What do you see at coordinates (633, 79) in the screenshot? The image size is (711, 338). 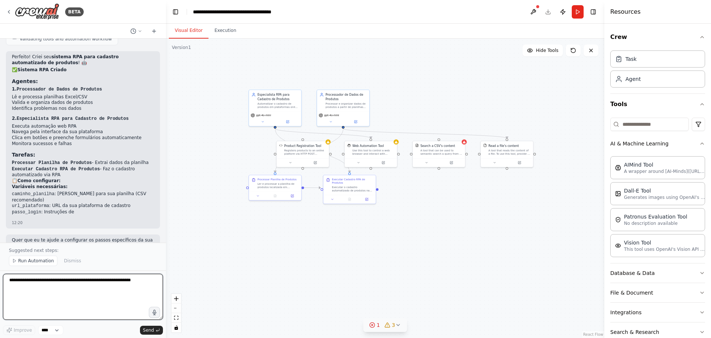 I see `div: Agent` at bounding box center [633, 79].